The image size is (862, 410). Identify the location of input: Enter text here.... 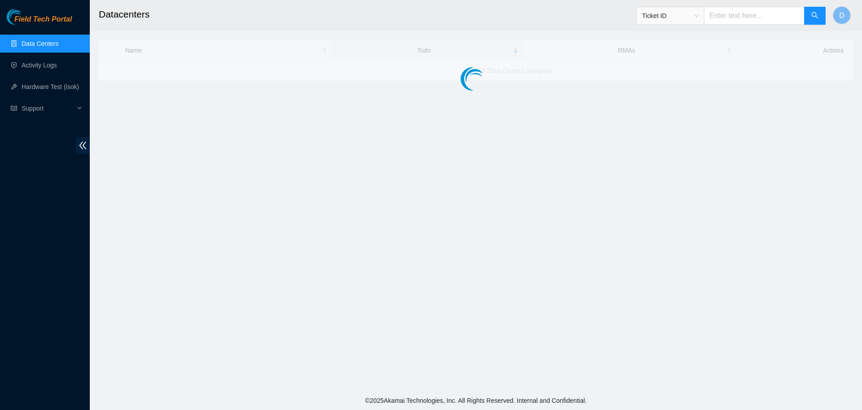
(755, 16).